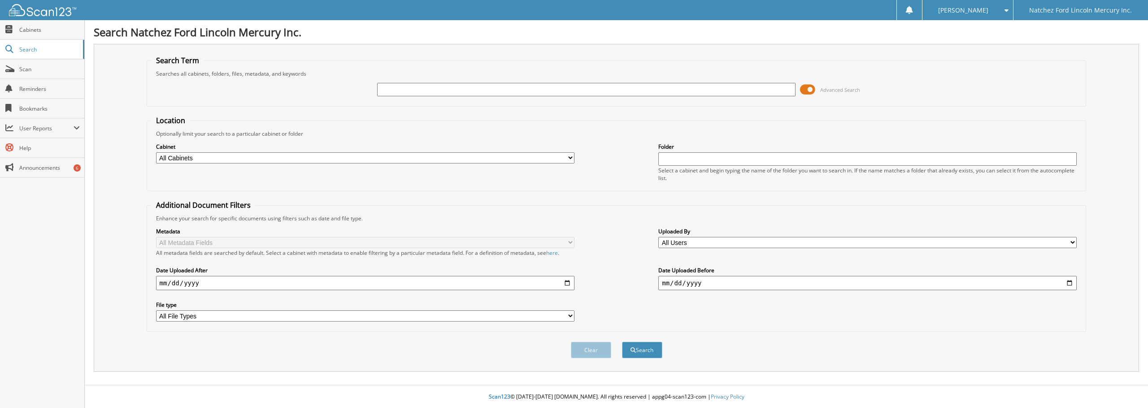  I want to click on legend: Location, so click(170, 121).